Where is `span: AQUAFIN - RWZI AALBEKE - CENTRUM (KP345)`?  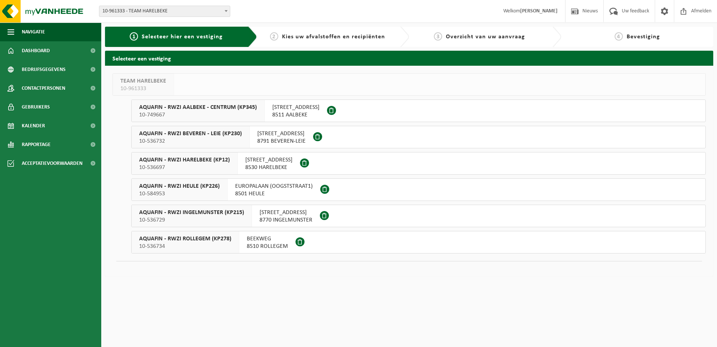
span: AQUAFIN - RWZI AALBEKE - CENTRUM (KP345) is located at coordinates (198, 107).